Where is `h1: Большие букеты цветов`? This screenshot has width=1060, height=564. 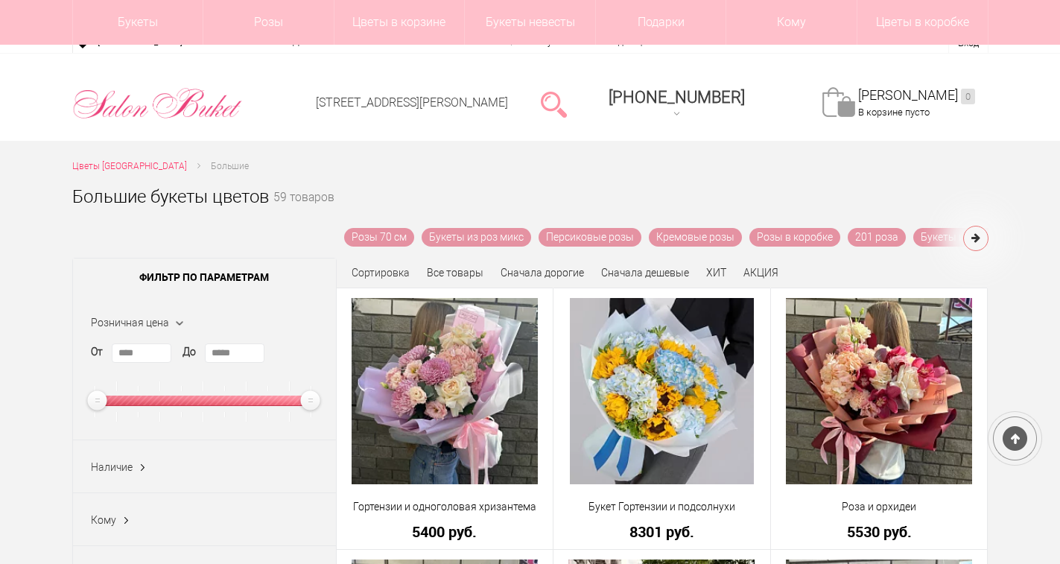 h1: Большие букеты цветов is located at coordinates (171, 197).